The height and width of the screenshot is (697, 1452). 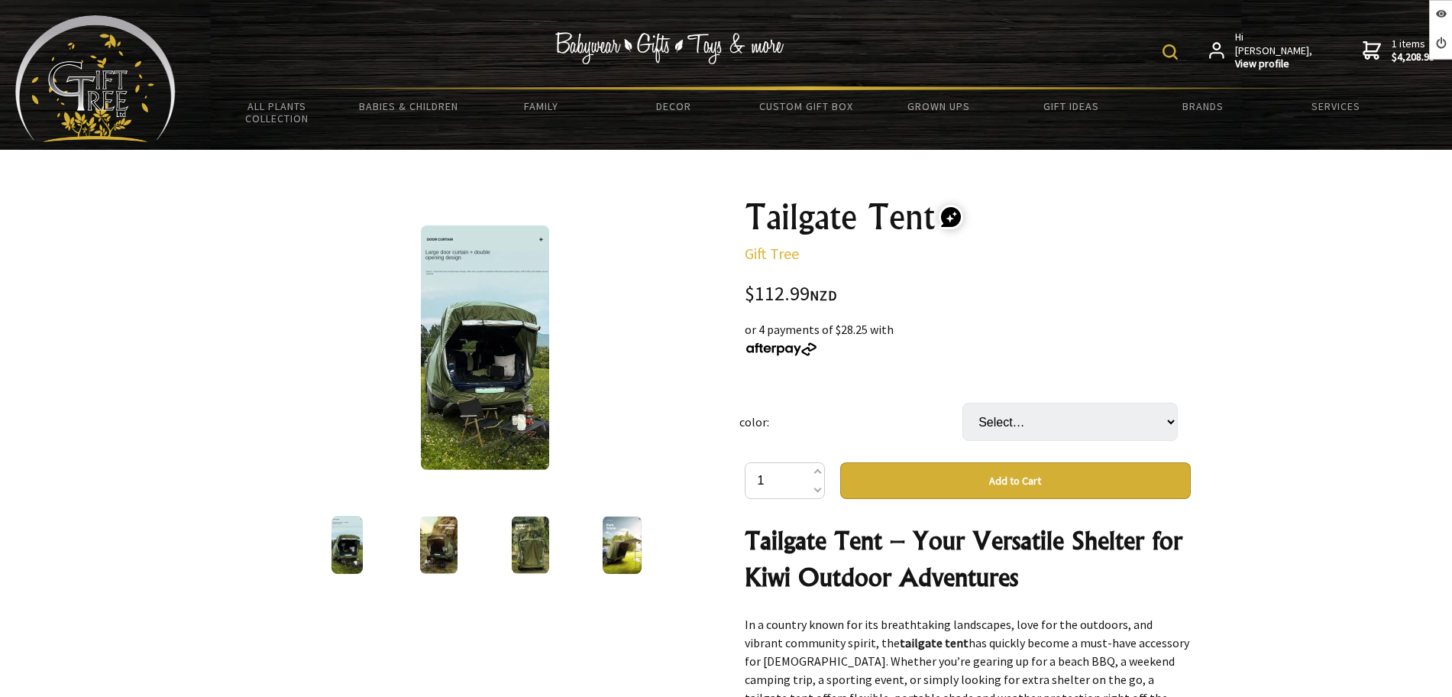 I want to click on div: $112.99, so click(x=968, y=294).